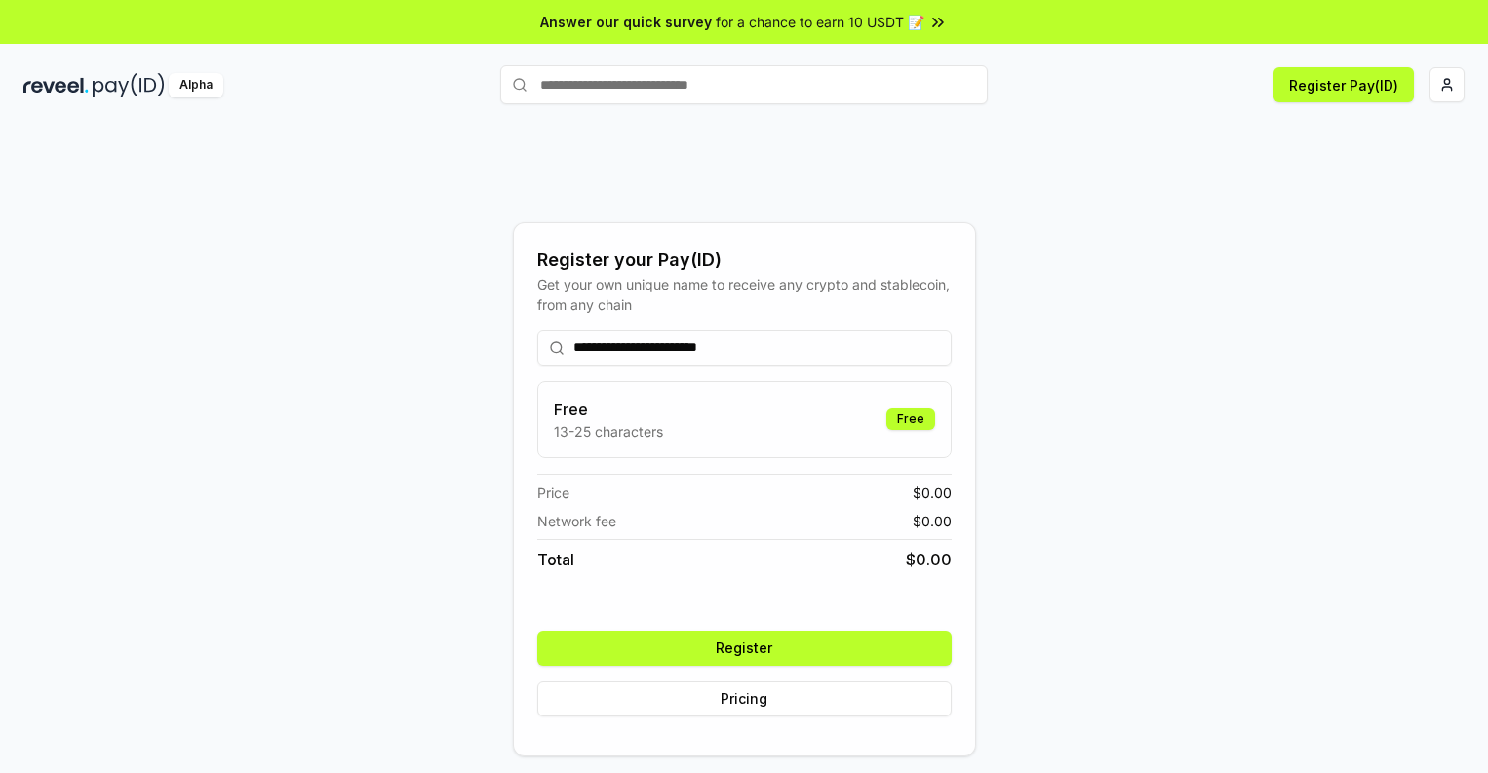 This screenshot has height=773, width=1488. I want to click on span: for a chance to earn 10 USDT 📝, so click(820, 21).